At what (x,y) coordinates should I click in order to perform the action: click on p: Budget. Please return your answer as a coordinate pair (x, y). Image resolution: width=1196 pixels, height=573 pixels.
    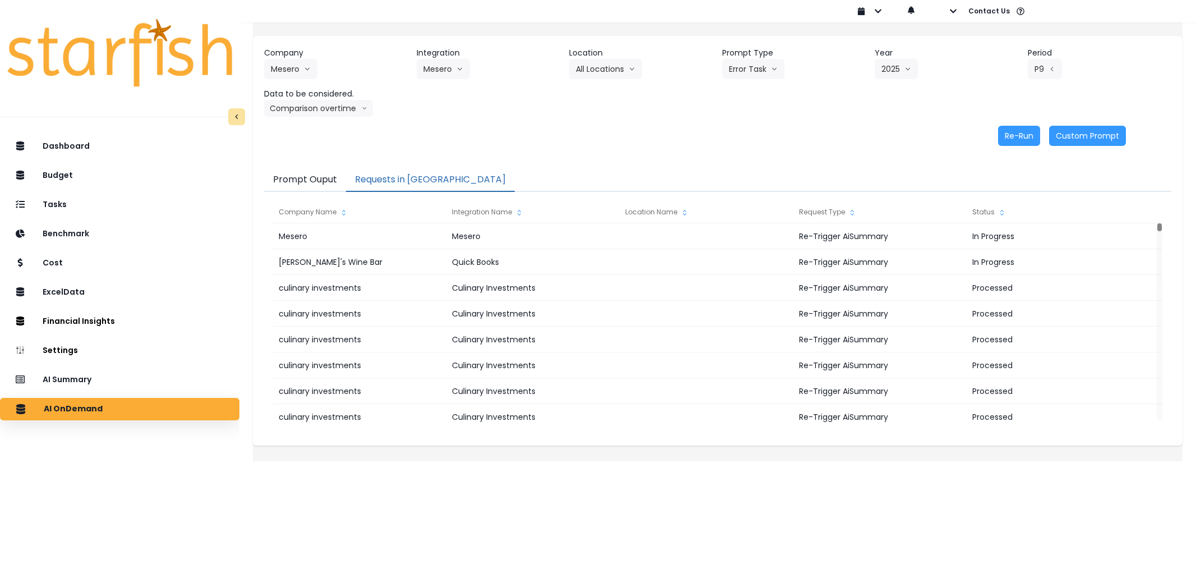
    Looking at the image, I should click on (58, 175).